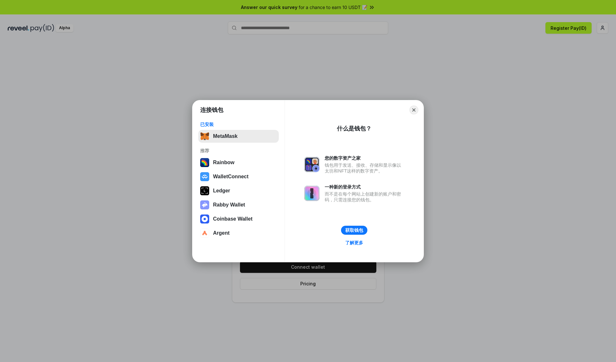 Image resolution: width=616 pixels, height=362 pixels. I want to click on div: 获取钱包, so click(354, 230).